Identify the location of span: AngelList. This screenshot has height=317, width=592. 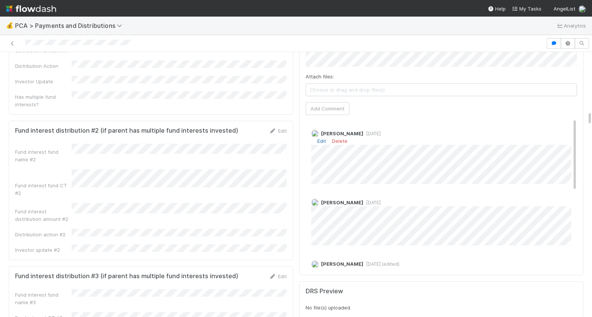
(564, 9).